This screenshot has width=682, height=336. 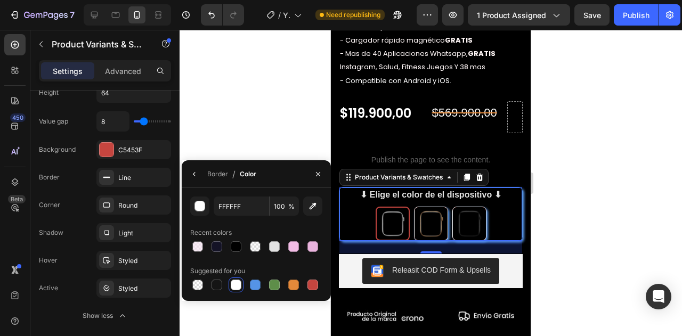 What do you see at coordinates (100, 165) in the screenshot?
I see `legend: ⬇ Elige el color de el dispositivo ⬇` at bounding box center [100, 165].